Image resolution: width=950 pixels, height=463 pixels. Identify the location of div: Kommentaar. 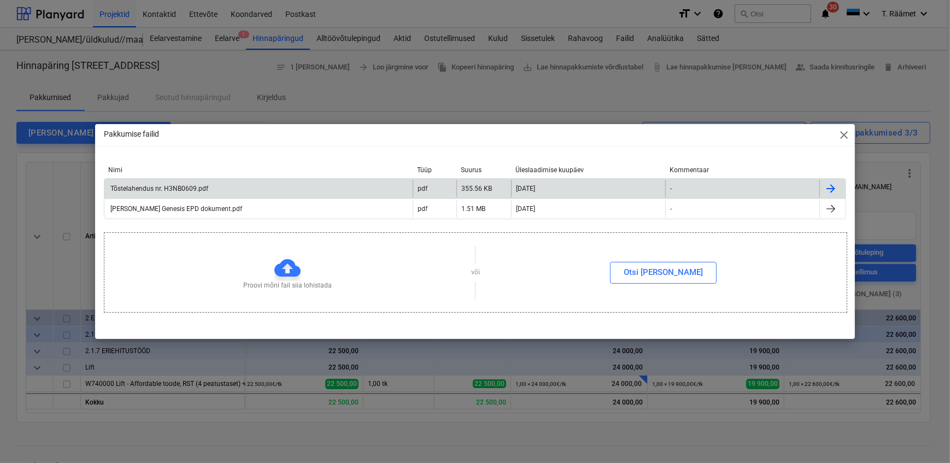
(743, 170).